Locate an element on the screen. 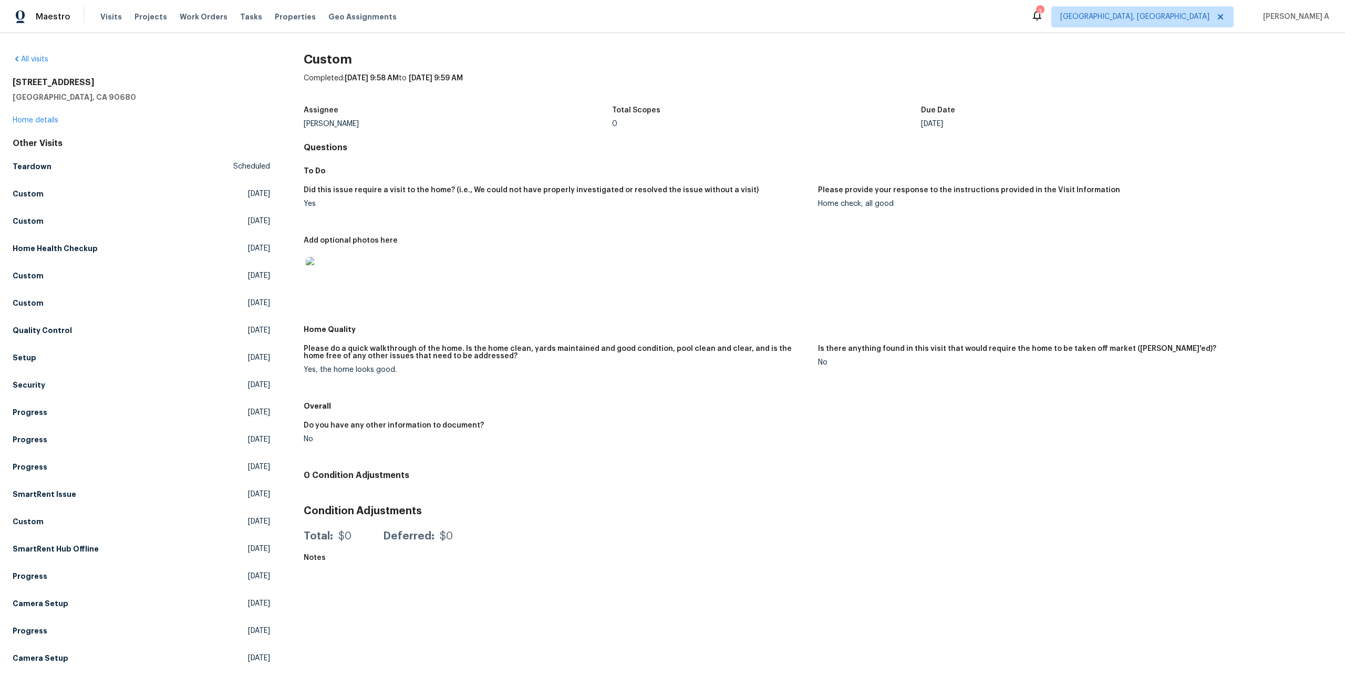 This screenshot has height=676, width=1345. a: Home details is located at coordinates (35, 120).